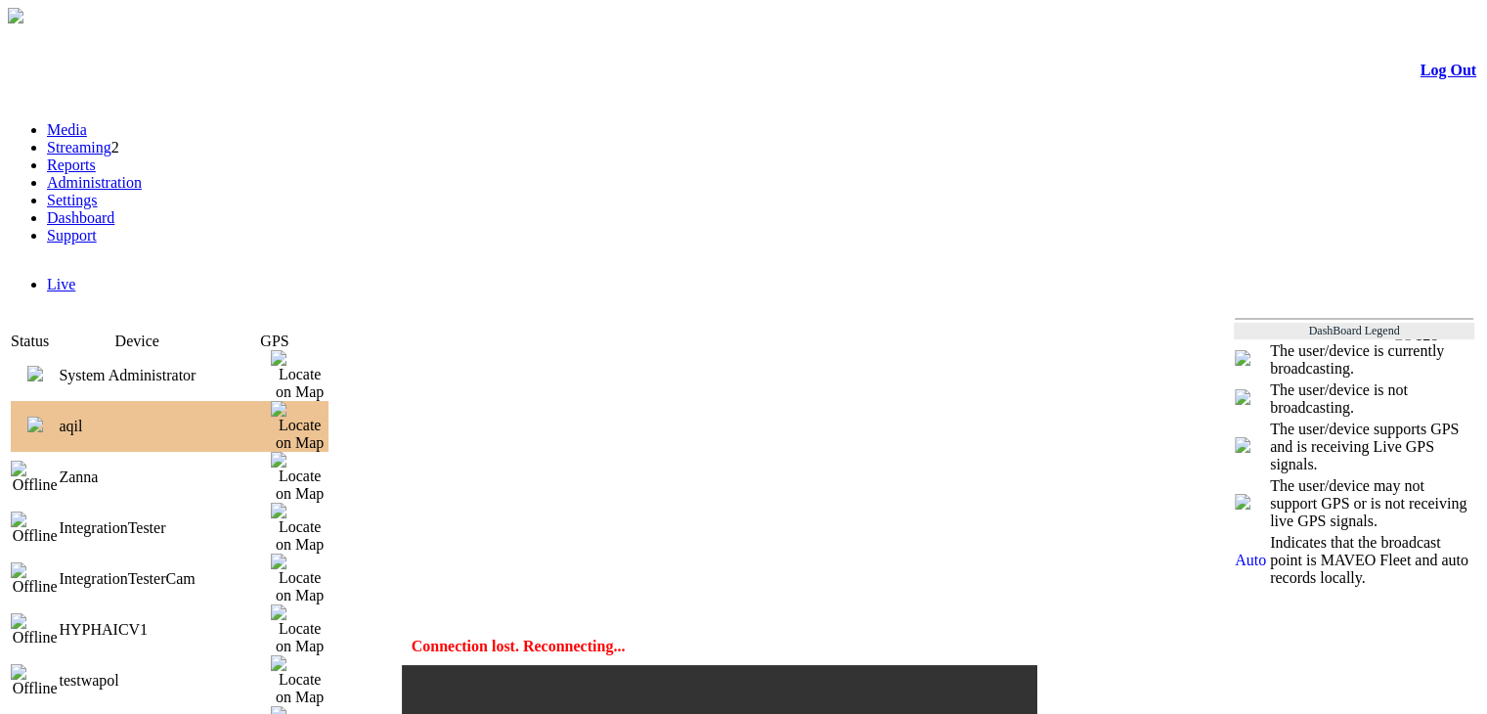  What do you see at coordinates (71, 235) in the screenshot?
I see `a: Support` at bounding box center [71, 235].